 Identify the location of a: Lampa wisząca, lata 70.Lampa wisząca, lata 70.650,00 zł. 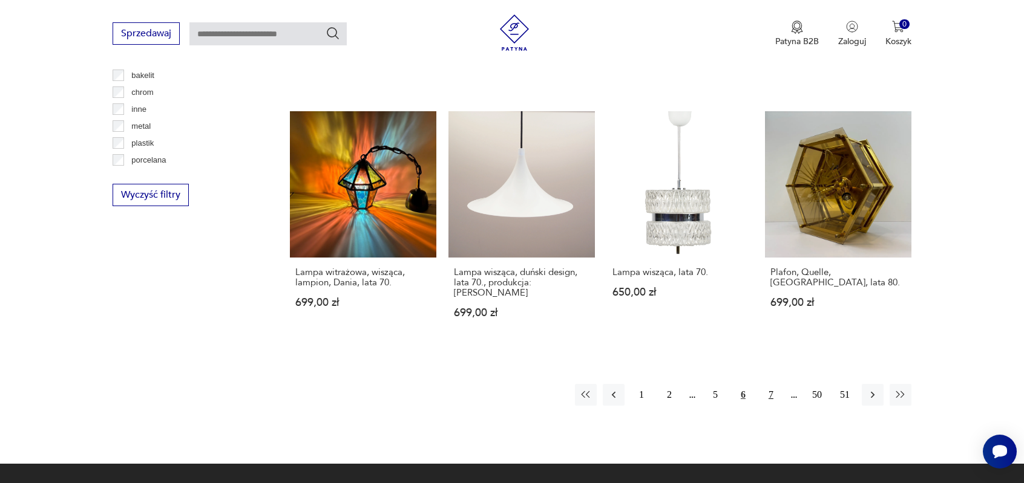
(680, 226).